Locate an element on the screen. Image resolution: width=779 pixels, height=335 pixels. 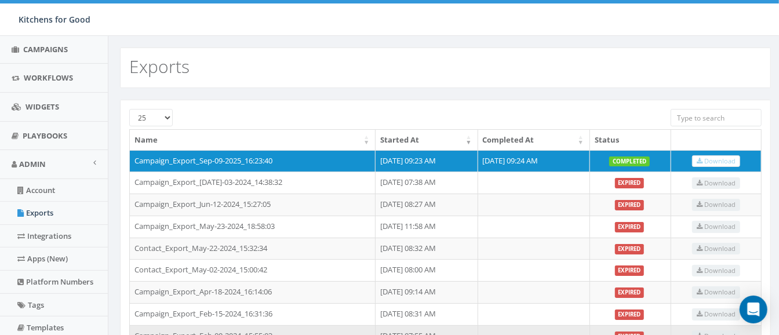
span: Download is located at coordinates (715, 160).